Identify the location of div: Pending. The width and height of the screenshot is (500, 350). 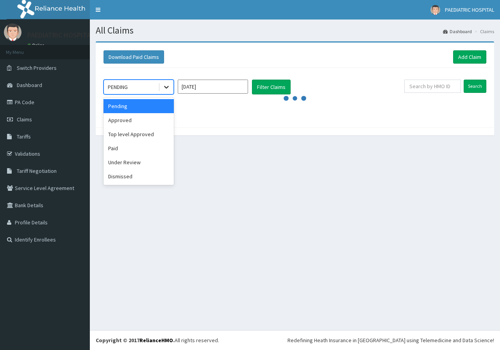
(139, 106).